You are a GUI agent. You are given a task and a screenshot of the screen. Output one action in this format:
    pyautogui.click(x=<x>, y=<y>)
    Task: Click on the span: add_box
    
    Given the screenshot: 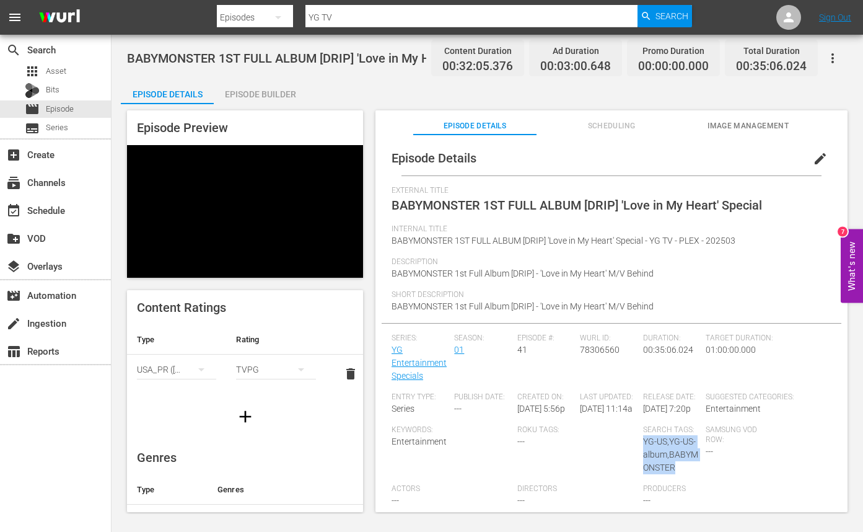 What is the action you would take?
    pyautogui.click(x=14, y=155)
    